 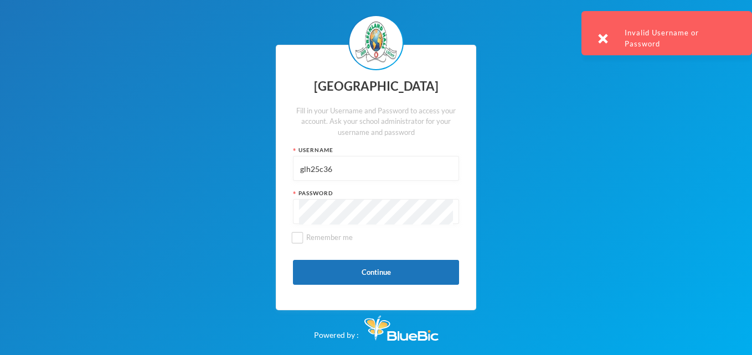 I want to click on button: Continue, so click(x=376, y=272).